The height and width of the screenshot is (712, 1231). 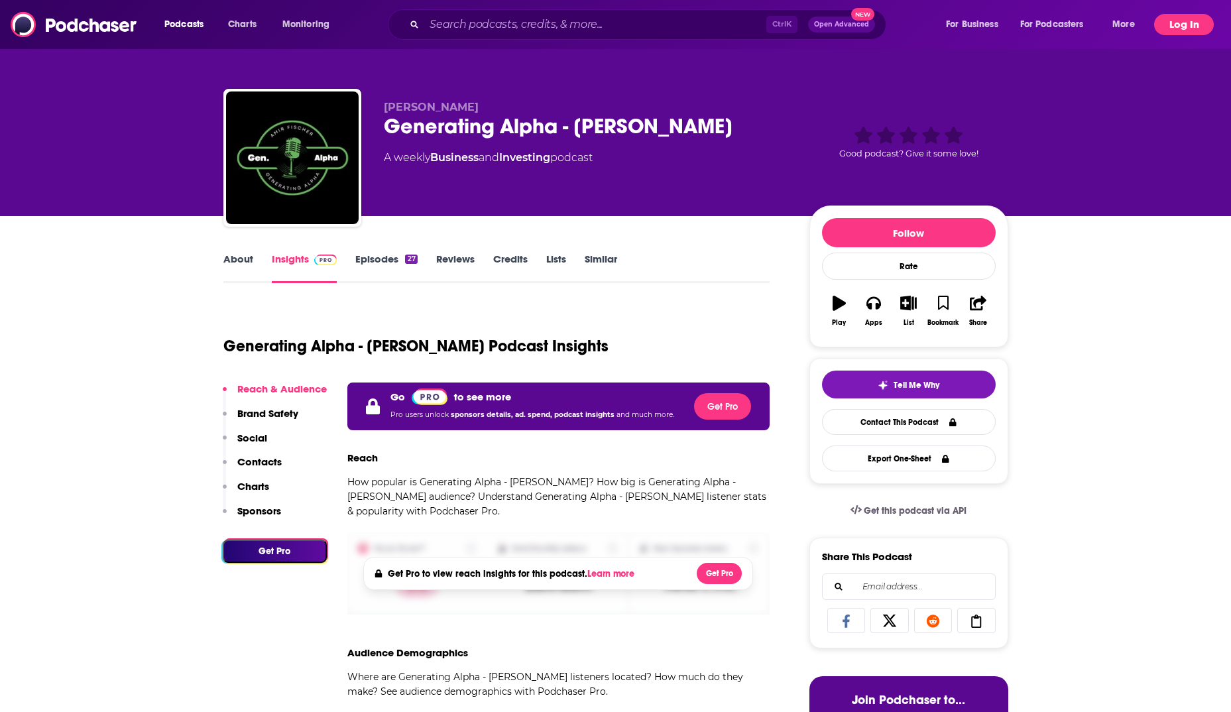 What do you see at coordinates (274, 394) in the screenshot?
I see `button: Reach & Audience` at bounding box center [274, 394].